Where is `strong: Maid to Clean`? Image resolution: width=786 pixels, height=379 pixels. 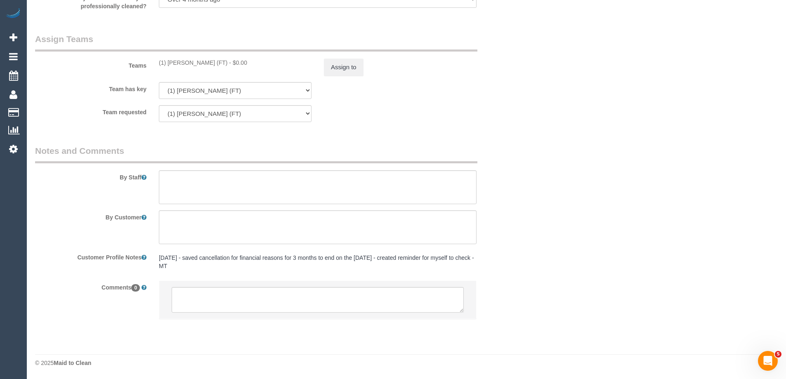
strong: Maid to Clean is located at coordinates (72, 363).